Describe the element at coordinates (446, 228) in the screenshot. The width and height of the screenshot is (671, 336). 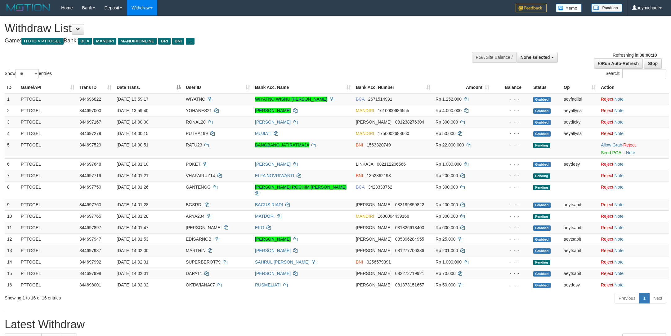
I see `span: Rp 600.000` at that location.